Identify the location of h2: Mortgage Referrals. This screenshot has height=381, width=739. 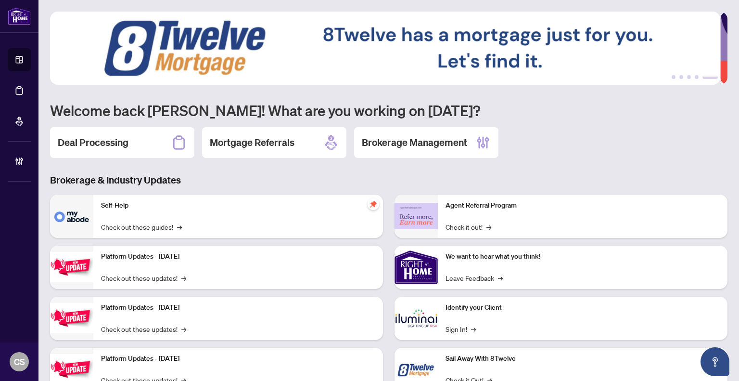
(252, 142).